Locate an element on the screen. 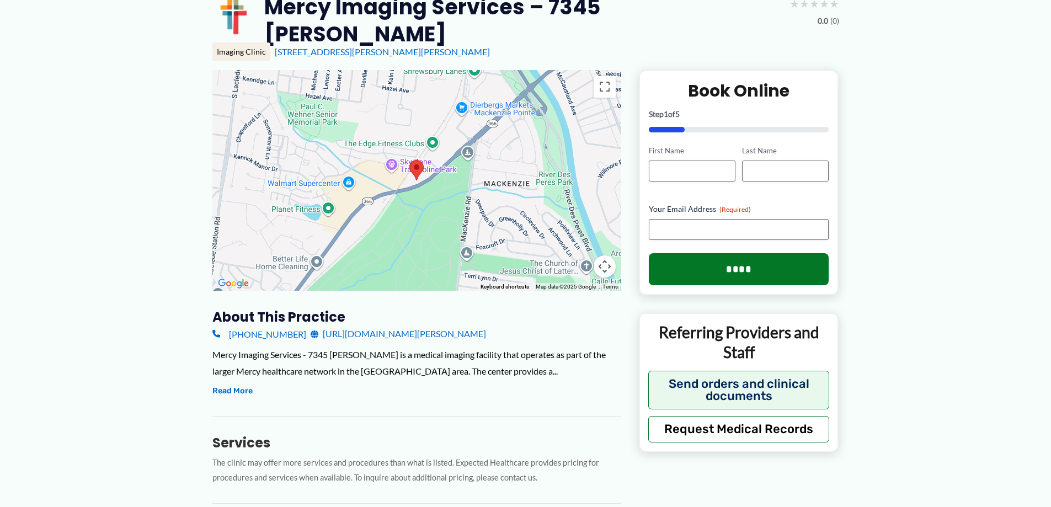  p: Step of is located at coordinates (739, 114).